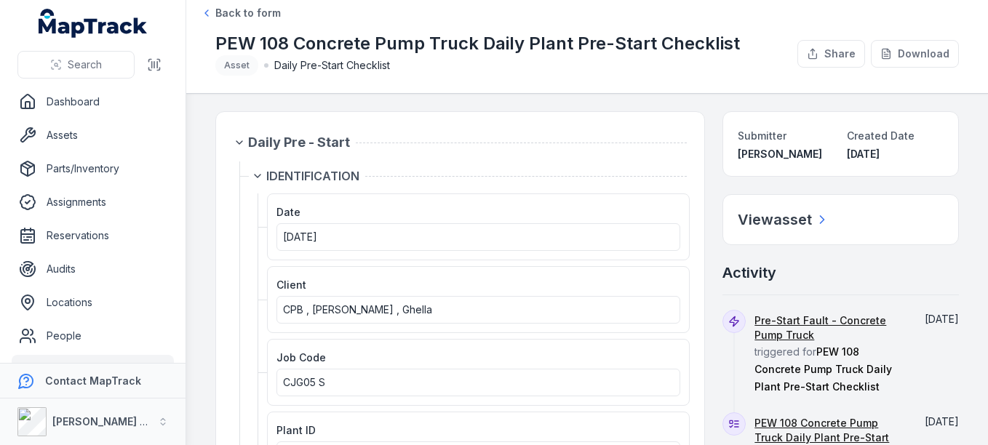  Describe the element at coordinates (92, 336) in the screenshot. I see `a: People` at that location.